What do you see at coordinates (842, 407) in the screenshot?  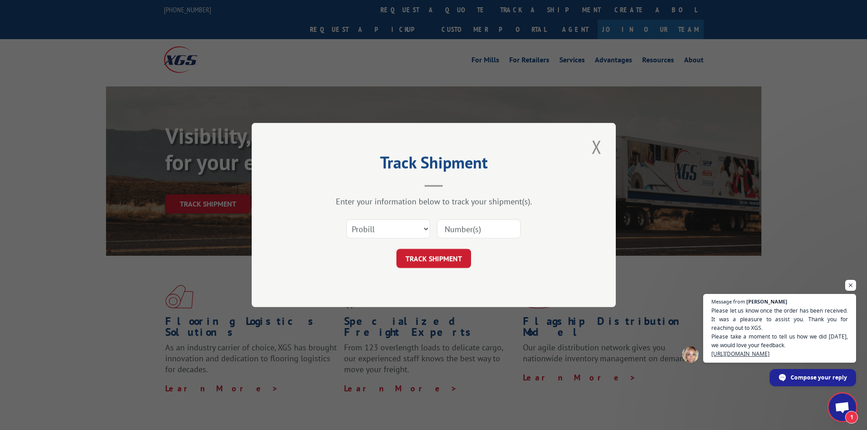 I see `a: Open chat` at bounding box center [842, 407].